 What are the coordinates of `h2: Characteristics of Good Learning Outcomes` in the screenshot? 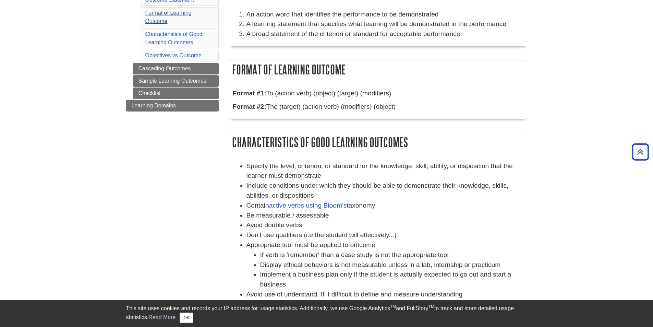 It's located at (378, 142).